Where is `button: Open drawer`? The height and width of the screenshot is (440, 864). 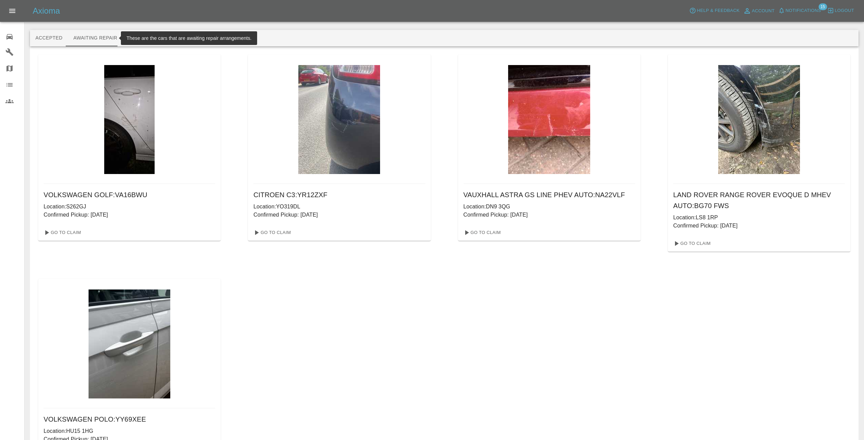
button: Open drawer is located at coordinates (12, 11).